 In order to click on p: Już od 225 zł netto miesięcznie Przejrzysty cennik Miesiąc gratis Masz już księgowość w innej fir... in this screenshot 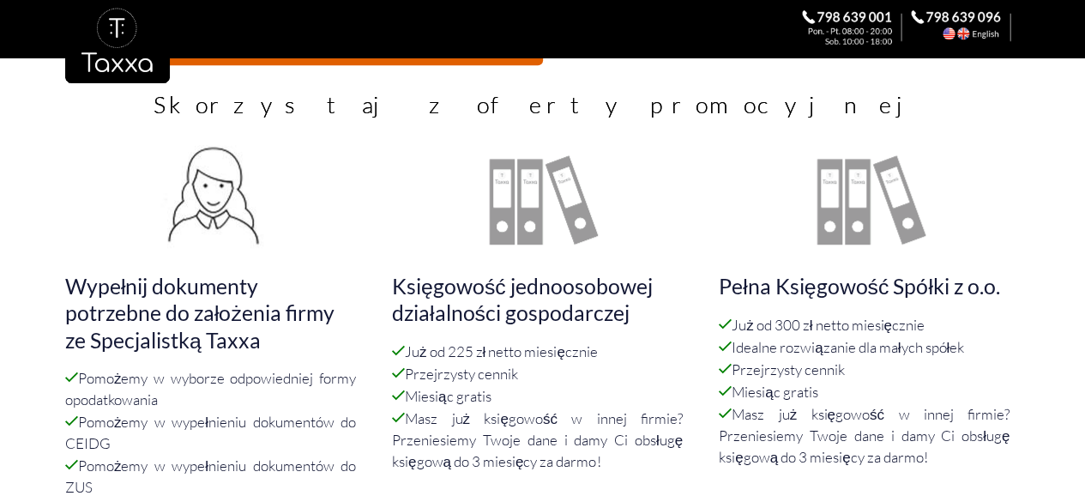, I will do `click(542, 406)`.